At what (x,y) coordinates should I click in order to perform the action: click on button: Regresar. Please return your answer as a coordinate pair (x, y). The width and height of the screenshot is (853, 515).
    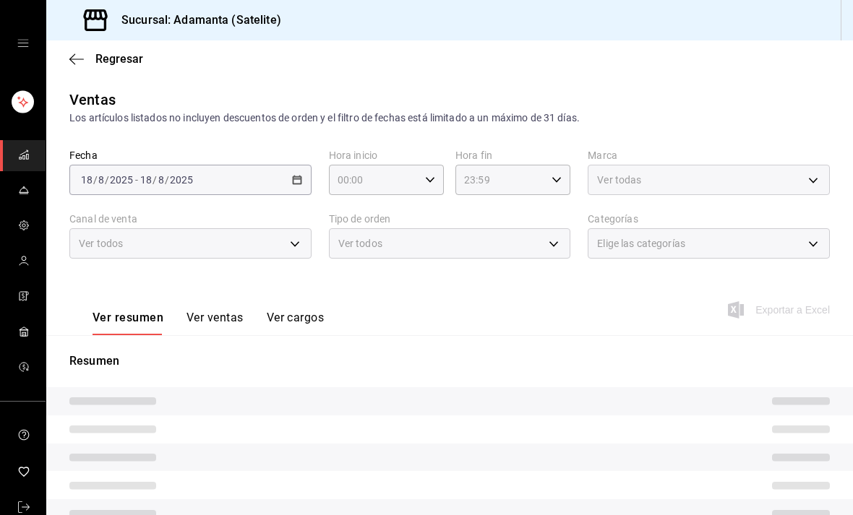
    Looking at the image, I should click on (106, 59).